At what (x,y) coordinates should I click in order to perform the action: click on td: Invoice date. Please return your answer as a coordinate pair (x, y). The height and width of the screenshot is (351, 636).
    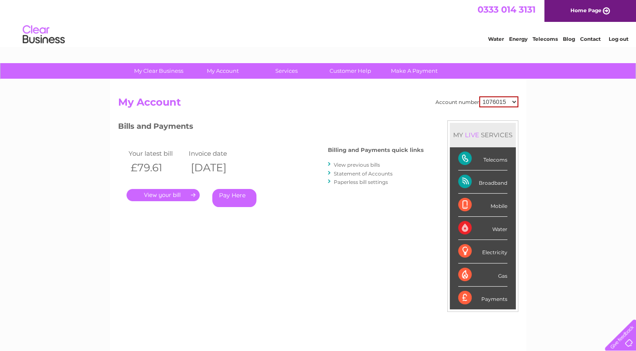
    Looking at the image, I should click on (217, 153).